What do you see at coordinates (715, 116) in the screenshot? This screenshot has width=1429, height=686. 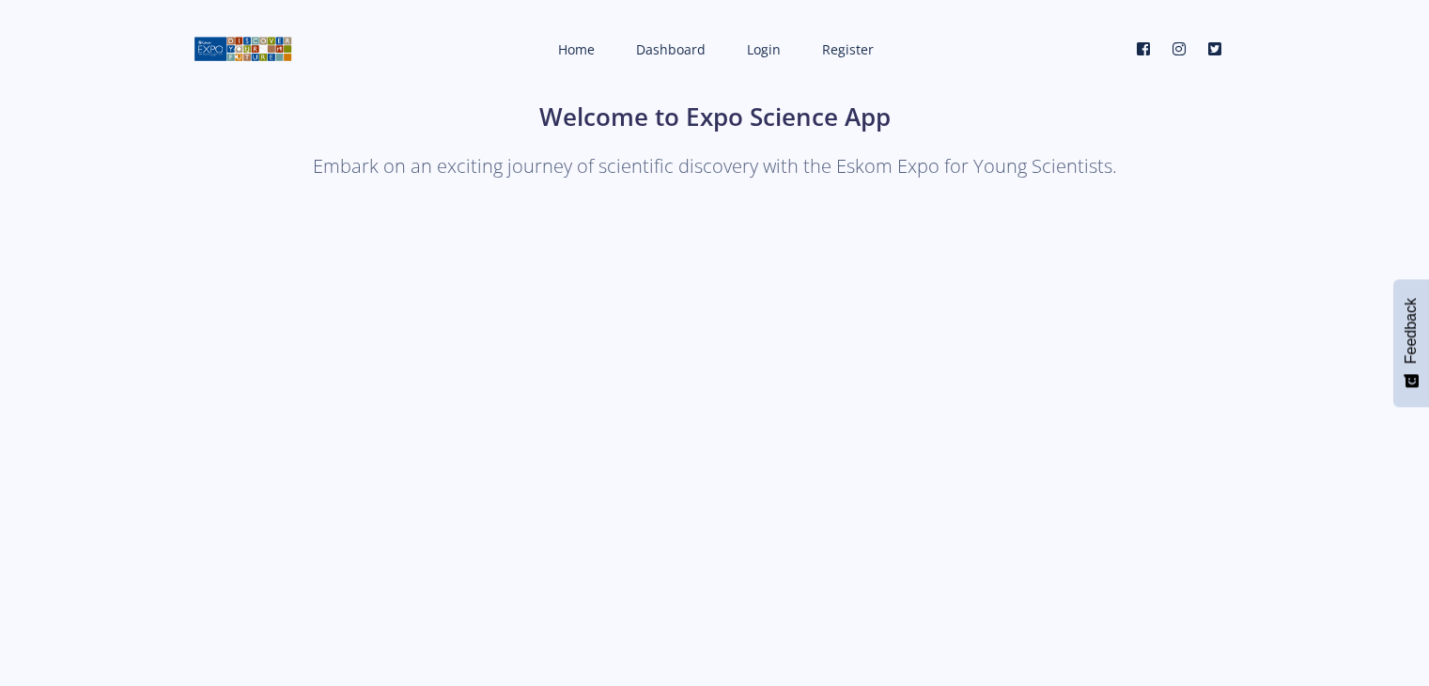 I see `h1: Welcome to Expo Science App` at bounding box center [715, 116].